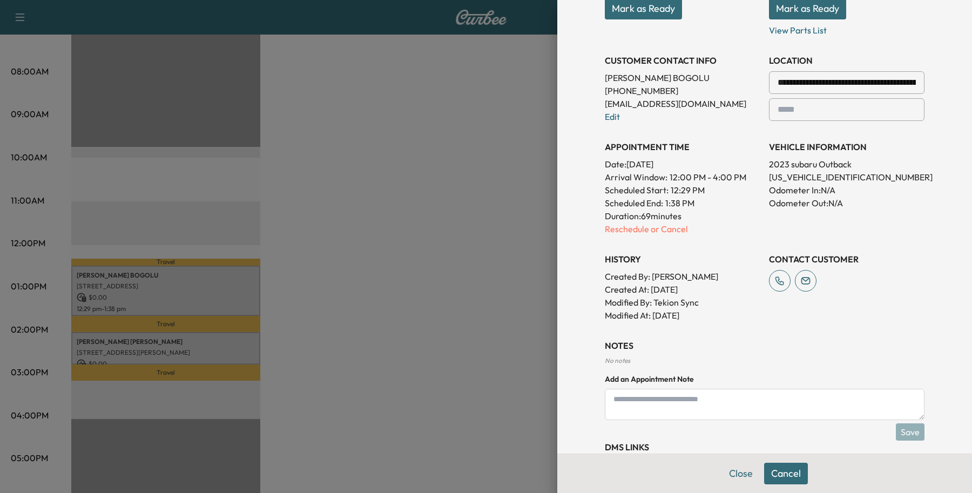  What do you see at coordinates (847, 259) in the screenshot?
I see `h3: CONTACT CUSTOMER` at bounding box center [847, 259].